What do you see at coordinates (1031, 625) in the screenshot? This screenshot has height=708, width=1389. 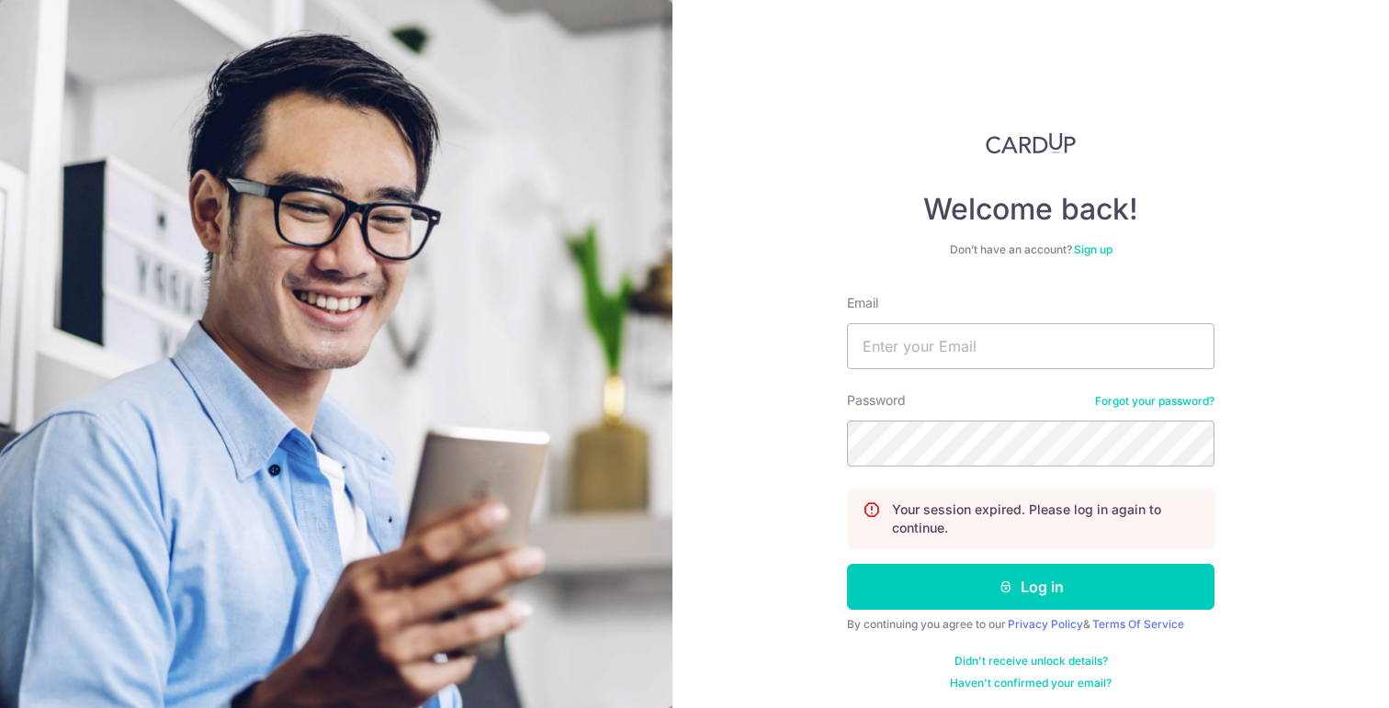 I see `div: By continuing you agree to our &` at bounding box center [1031, 625].